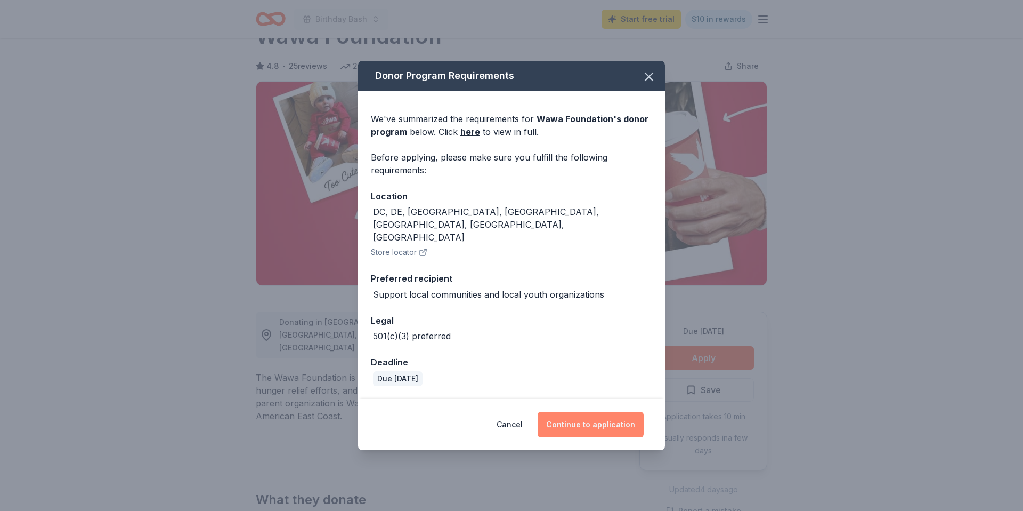 The height and width of the screenshot is (511, 1023). I want to click on div: Preferred recipient, so click(512, 278).